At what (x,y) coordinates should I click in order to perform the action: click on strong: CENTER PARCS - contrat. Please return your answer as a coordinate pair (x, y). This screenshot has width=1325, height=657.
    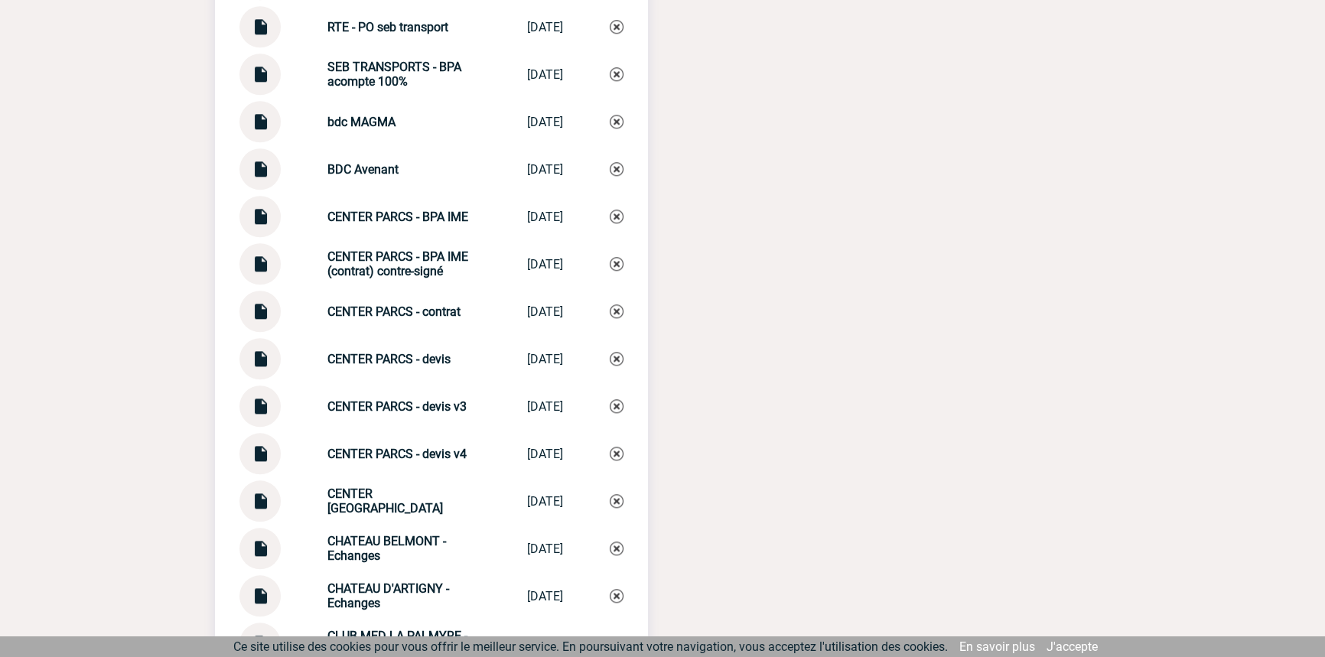
    Looking at the image, I should click on (394, 311).